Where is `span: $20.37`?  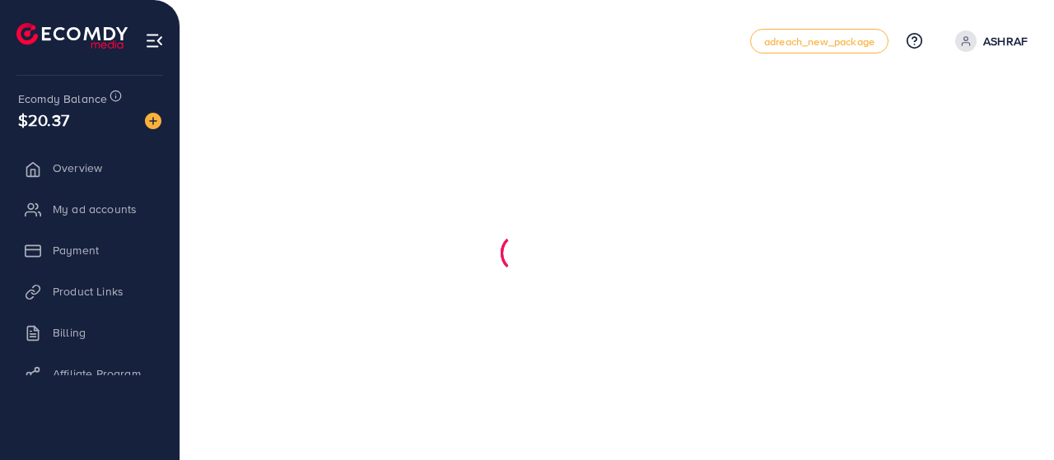
span: $20.37 is located at coordinates (44, 119).